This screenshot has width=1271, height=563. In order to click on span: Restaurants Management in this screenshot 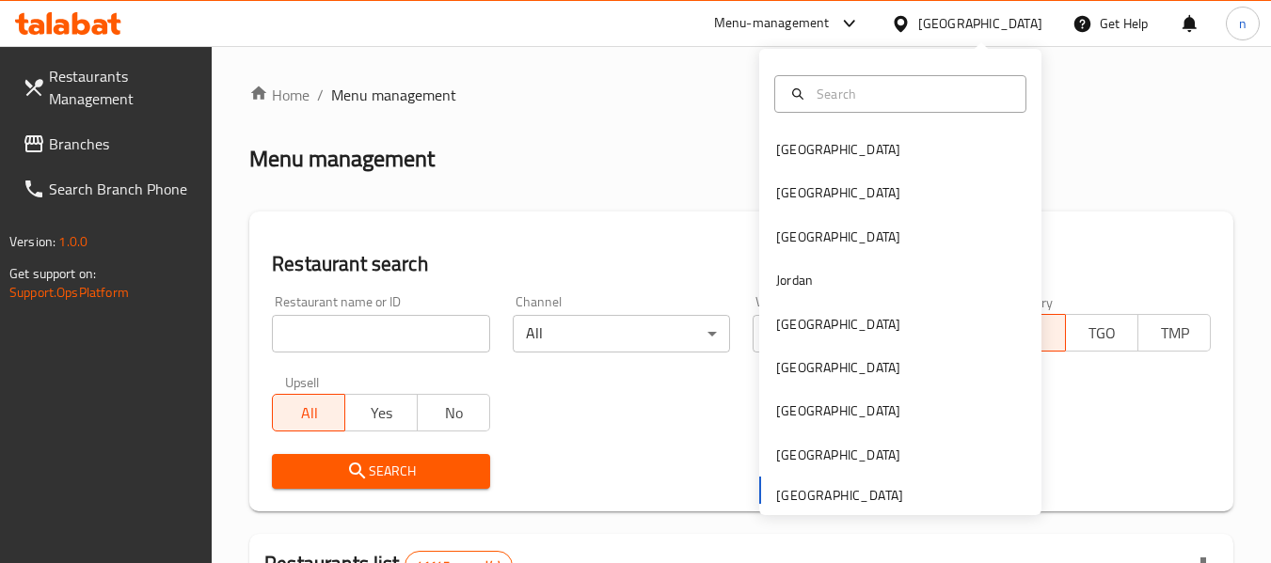, I will do `click(123, 87)`.